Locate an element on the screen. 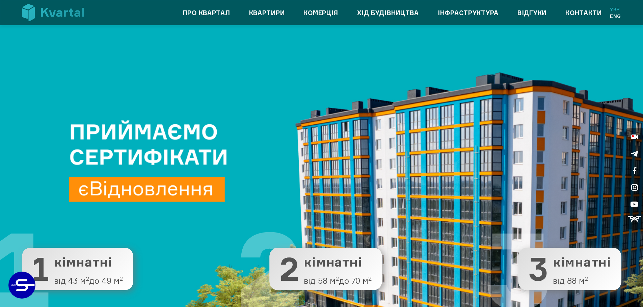  a: Про квартал is located at coordinates (206, 13).